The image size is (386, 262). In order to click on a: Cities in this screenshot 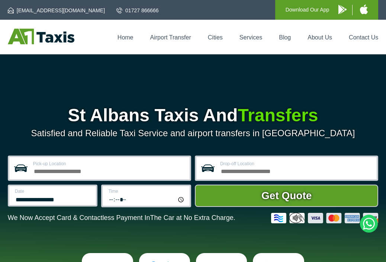, I will do `click(215, 37)`.